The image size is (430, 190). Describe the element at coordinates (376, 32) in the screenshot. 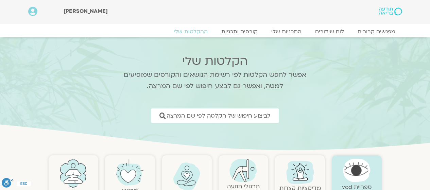

I see `a: מפגשים קרובים` at that location.